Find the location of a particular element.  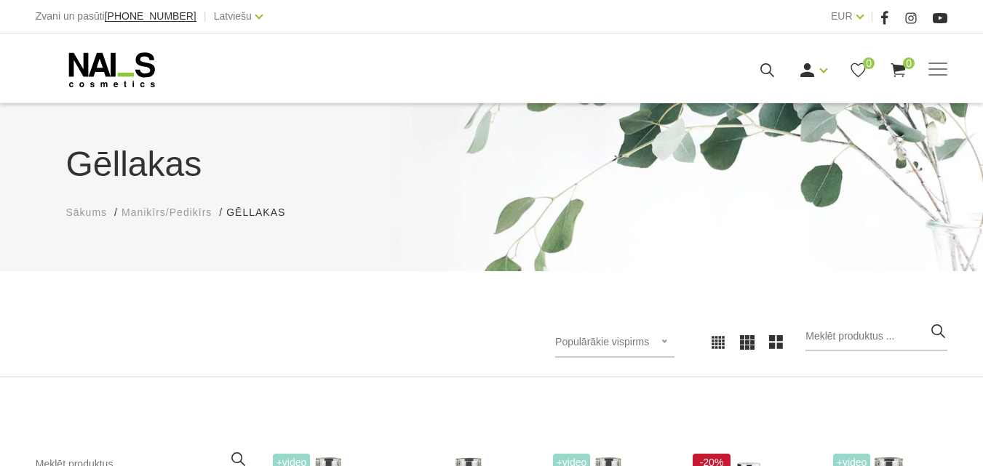

a: Manikīrs/Pedikīrs is located at coordinates (167, 212).